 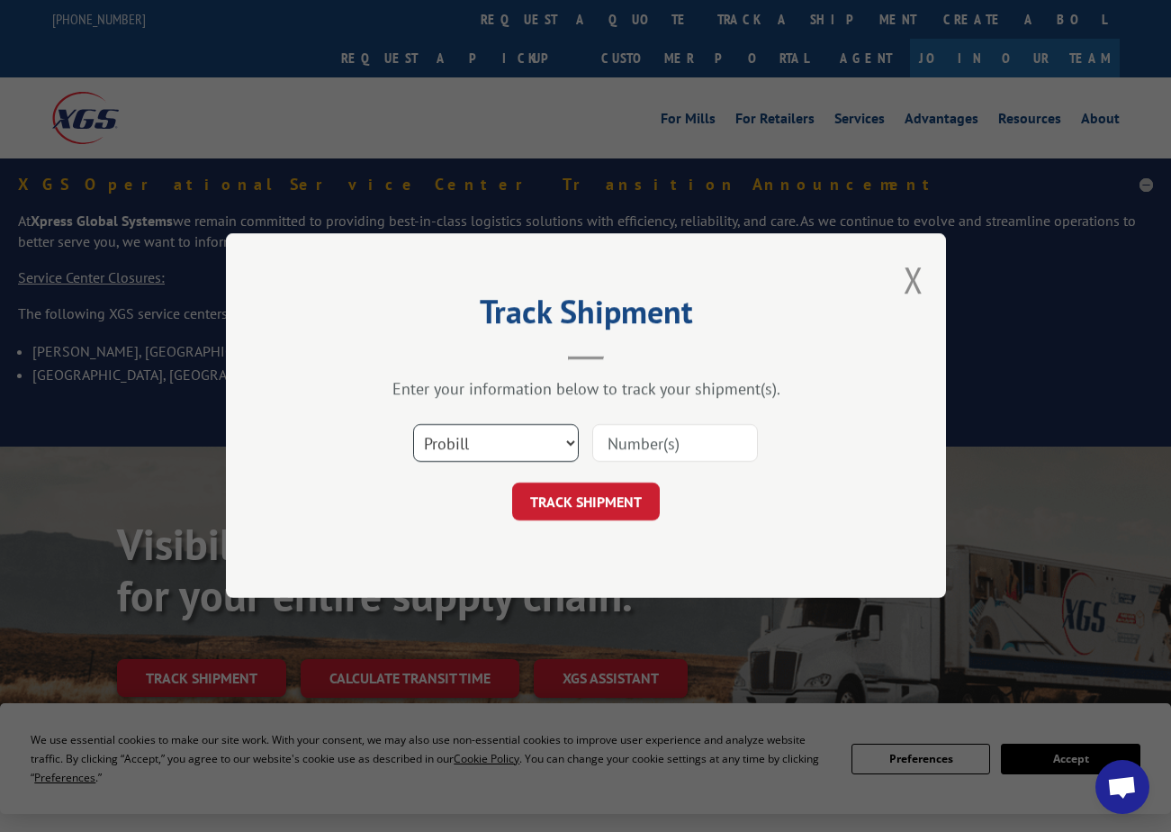 I want to click on input: Number(s), so click(x=675, y=444).